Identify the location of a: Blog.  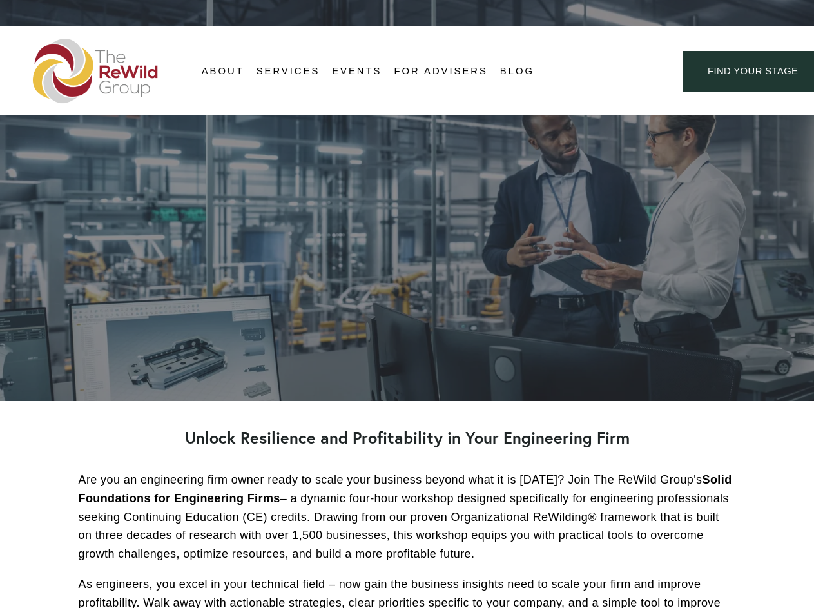
(517, 72).